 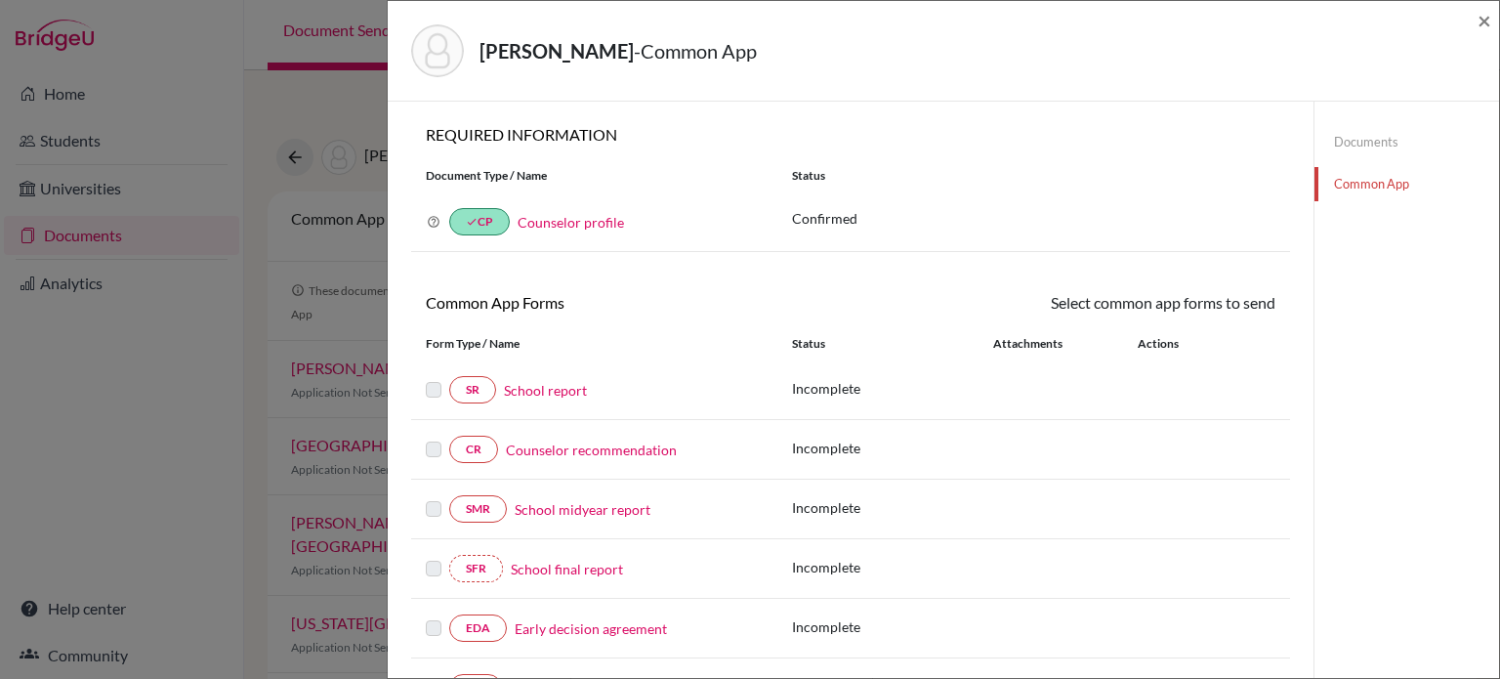 What do you see at coordinates (594, 344) in the screenshot?
I see `div: Form Type / Name` at bounding box center [594, 344].